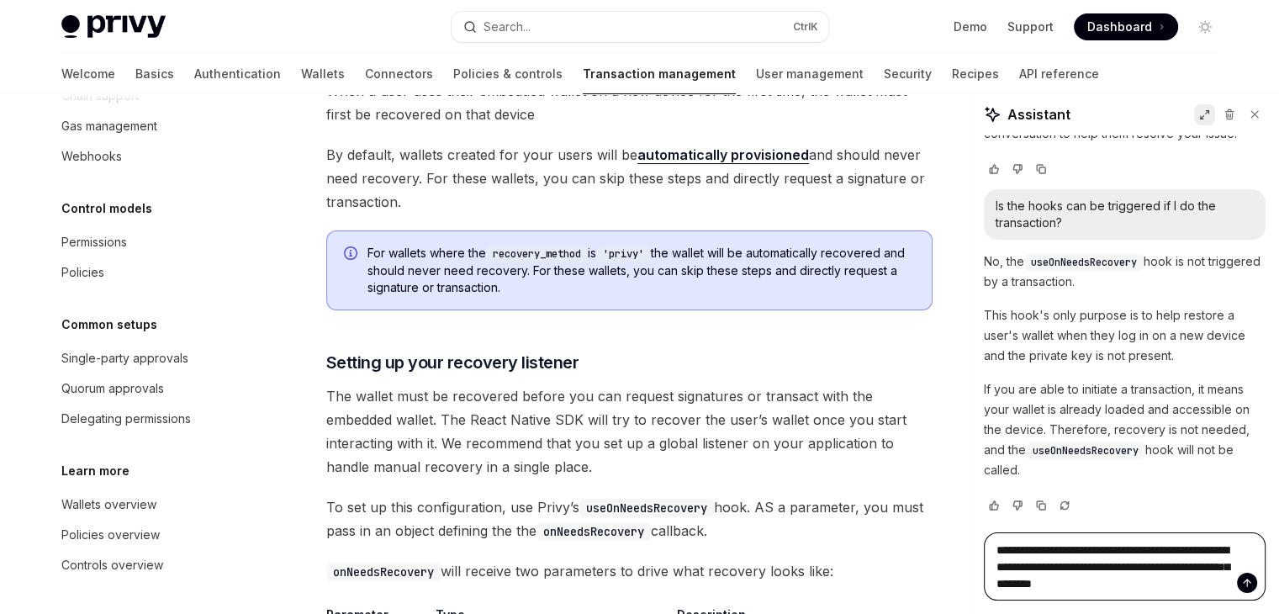 This screenshot has width=1279, height=614. What do you see at coordinates (1205, 27) in the screenshot?
I see `button: Toggle dark mode` at bounding box center [1205, 27].